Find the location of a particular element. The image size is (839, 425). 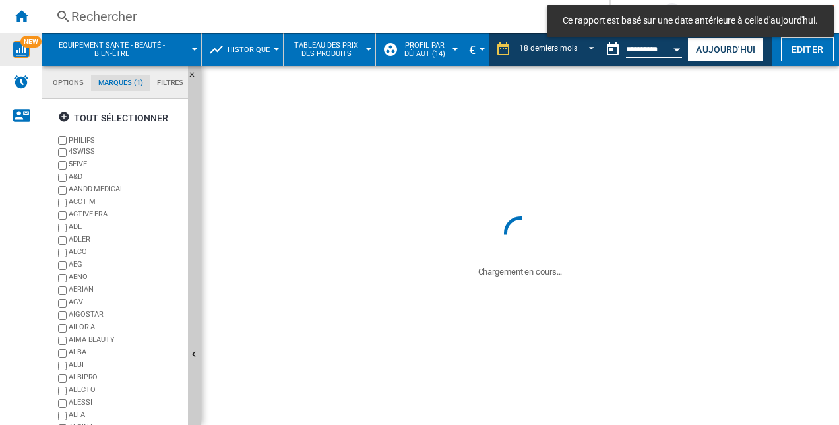

div: ACCTIM is located at coordinates (125, 203).